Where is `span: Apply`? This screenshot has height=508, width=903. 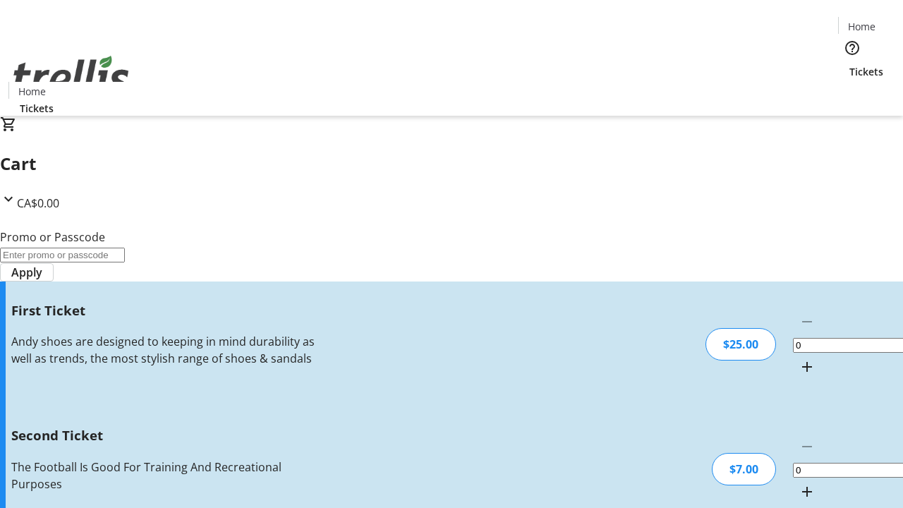
span: Apply is located at coordinates (27, 272).